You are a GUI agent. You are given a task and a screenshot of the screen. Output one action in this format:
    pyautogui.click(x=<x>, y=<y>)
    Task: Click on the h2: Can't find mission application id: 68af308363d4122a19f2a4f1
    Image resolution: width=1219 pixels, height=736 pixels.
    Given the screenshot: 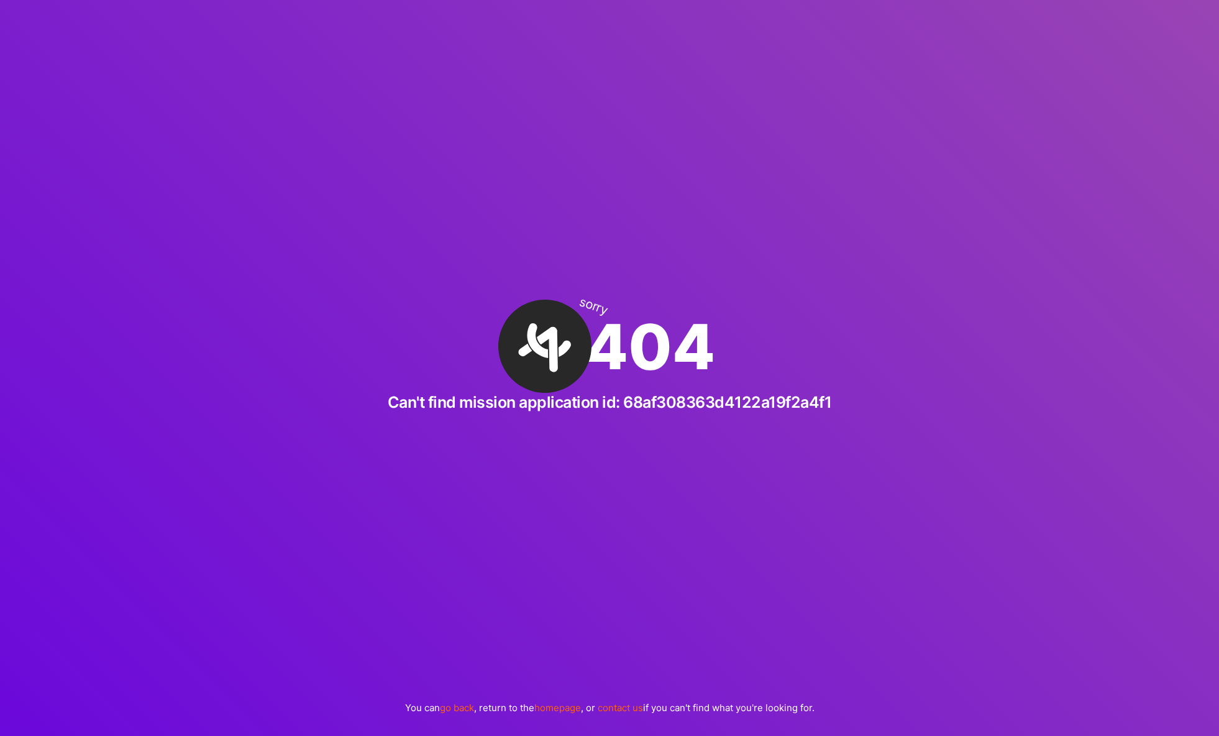 What is the action you would take?
    pyautogui.click(x=610, y=402)
    